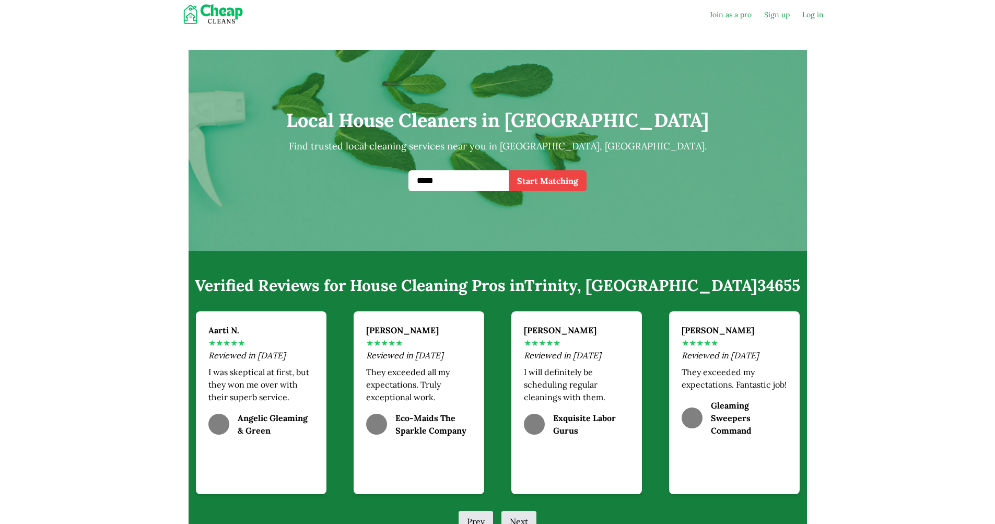 Image resolution: width=995 pixels, height=524 pixels. I want to click on img: Cheap Cleans Florida, so click(215, 15).